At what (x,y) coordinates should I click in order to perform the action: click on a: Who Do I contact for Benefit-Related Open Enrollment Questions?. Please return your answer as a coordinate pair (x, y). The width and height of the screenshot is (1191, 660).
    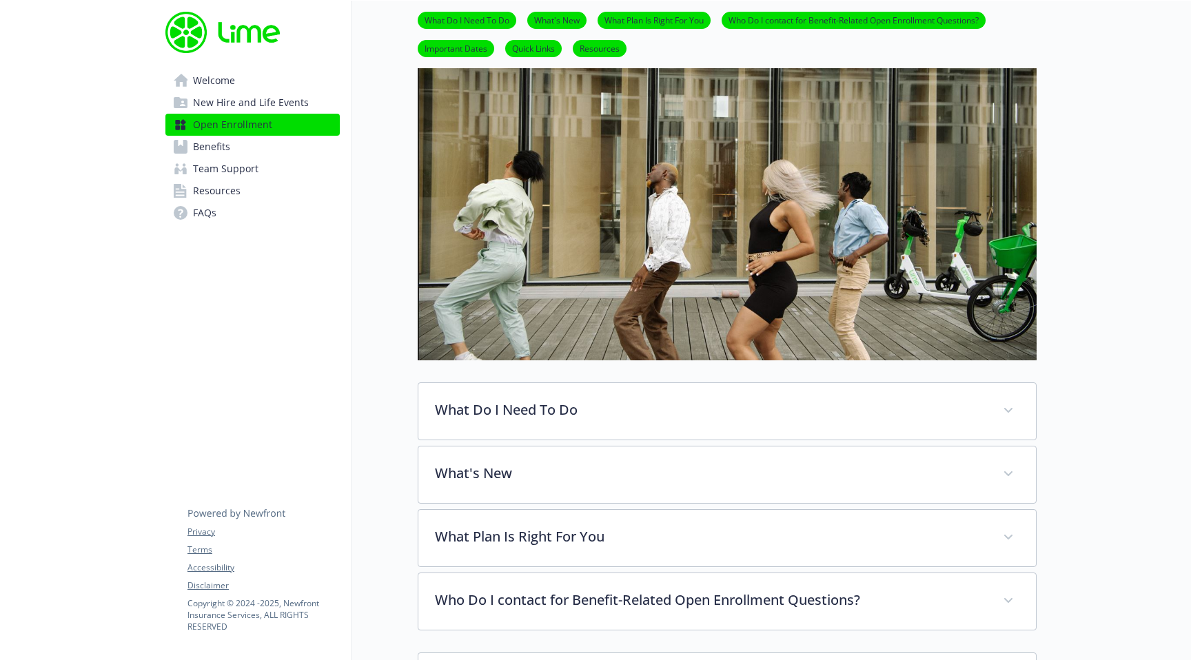
    Looking at the image, I should click on (853, 19).